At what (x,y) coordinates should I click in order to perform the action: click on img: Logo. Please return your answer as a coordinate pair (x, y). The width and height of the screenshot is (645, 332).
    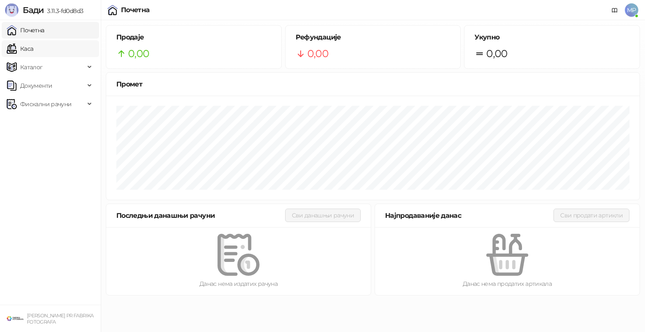
    Looking at the image, I should click on (12, 10).